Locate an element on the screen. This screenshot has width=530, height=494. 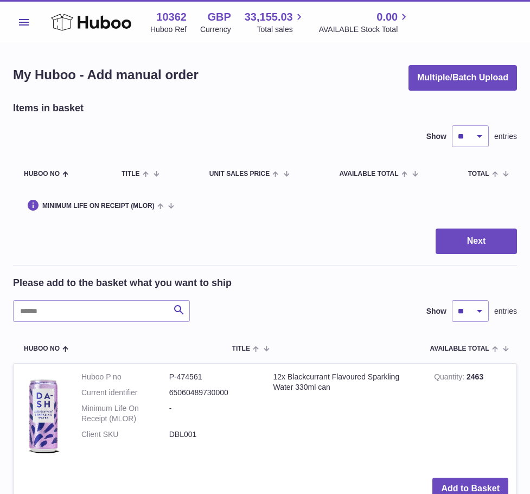
button: Next is located at coordinates (477, 241).